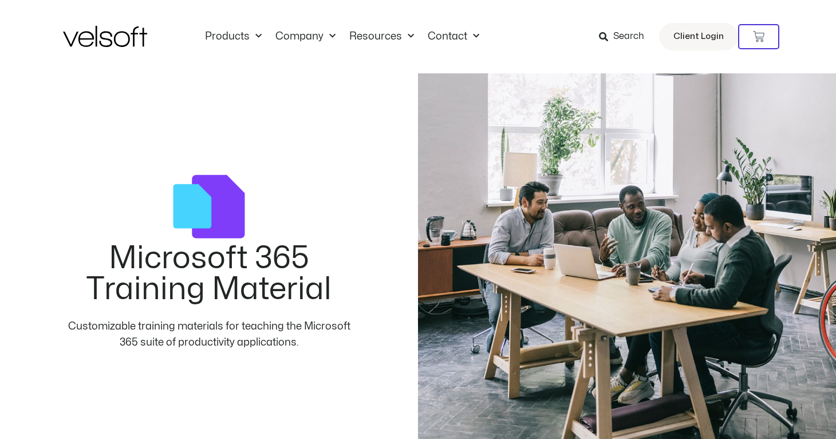 The height and width of the screenshot is (439, 836). I want to click on h2: Microsoft 365 Training Material, so click(209, 274).